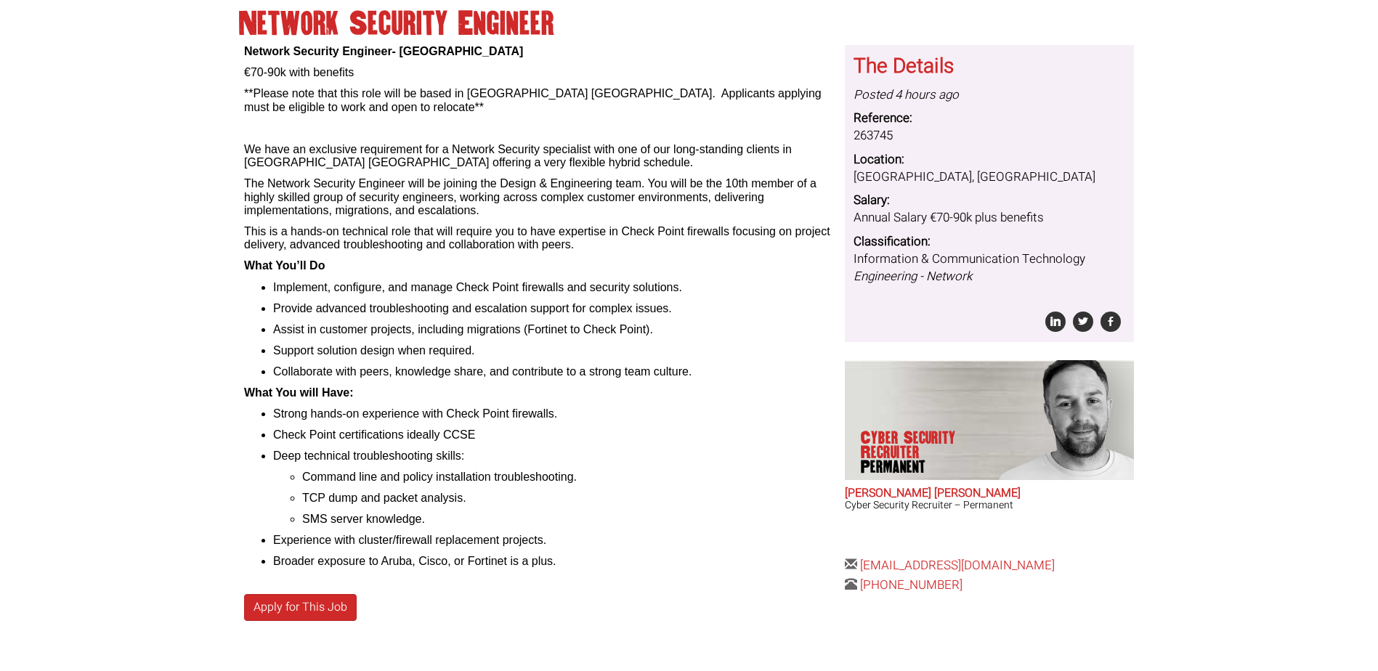  I want to click on a: Apply for This Job, so click(300, 607).